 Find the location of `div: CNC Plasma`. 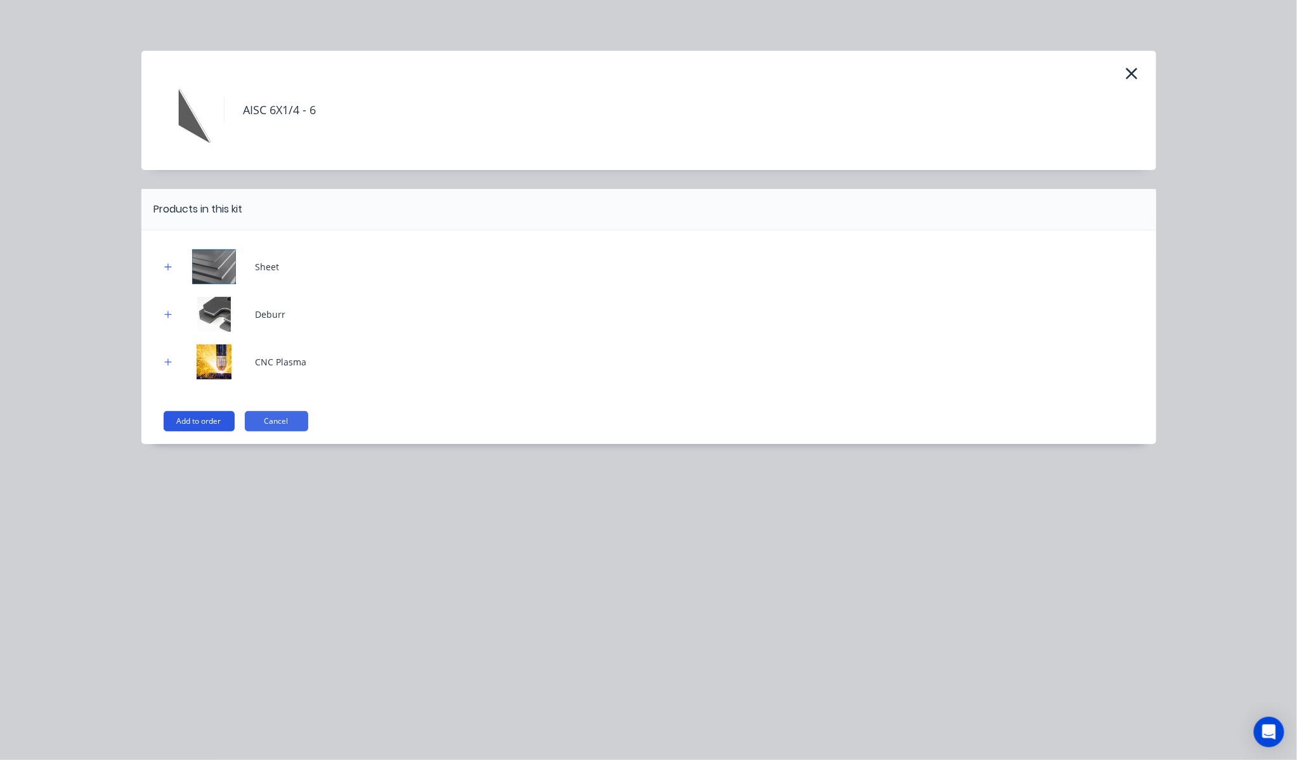

div: CNC Plasma is located at coordinates (281, 362).